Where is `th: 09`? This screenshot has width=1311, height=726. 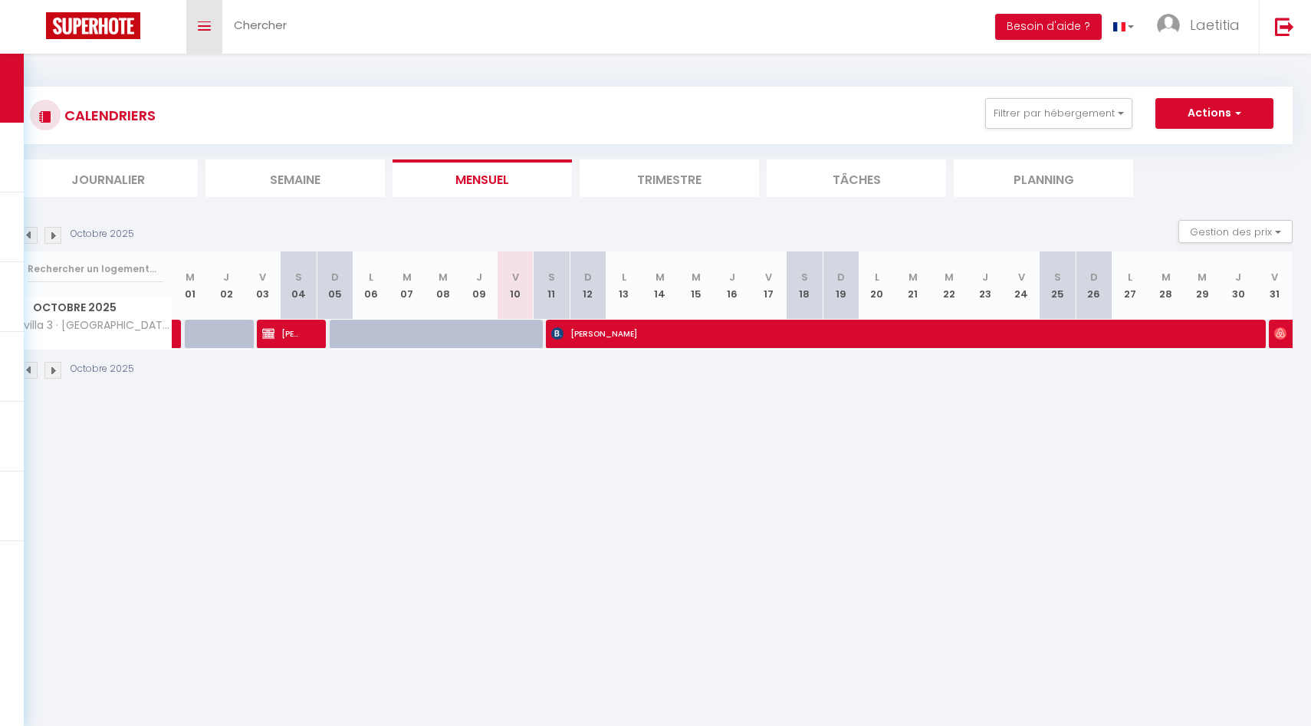 th: 09 is located at coordinates (479, 285).